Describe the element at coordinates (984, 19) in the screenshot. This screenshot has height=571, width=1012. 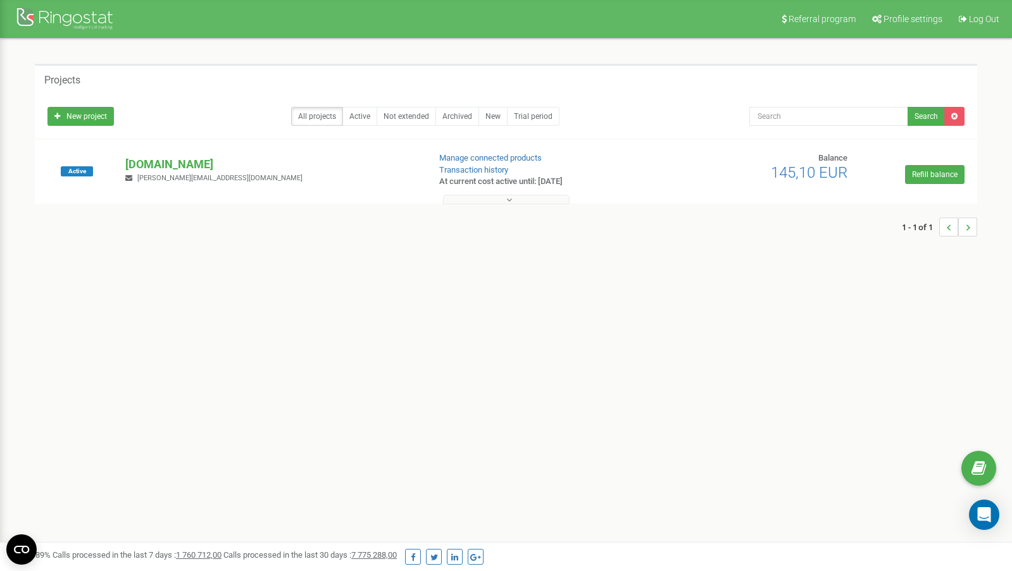
I see `span: Log Out` at that location.